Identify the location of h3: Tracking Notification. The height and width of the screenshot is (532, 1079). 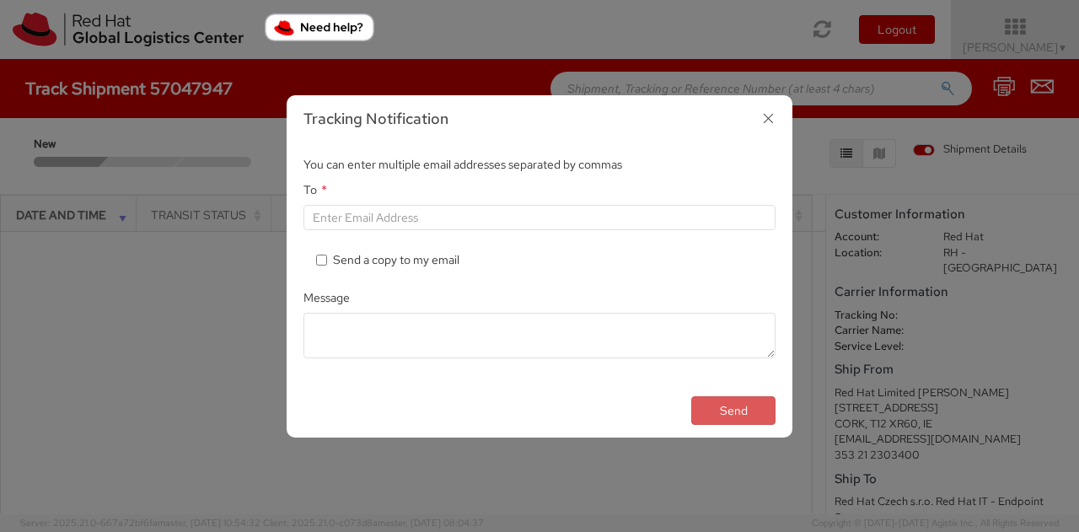
(540, 119).